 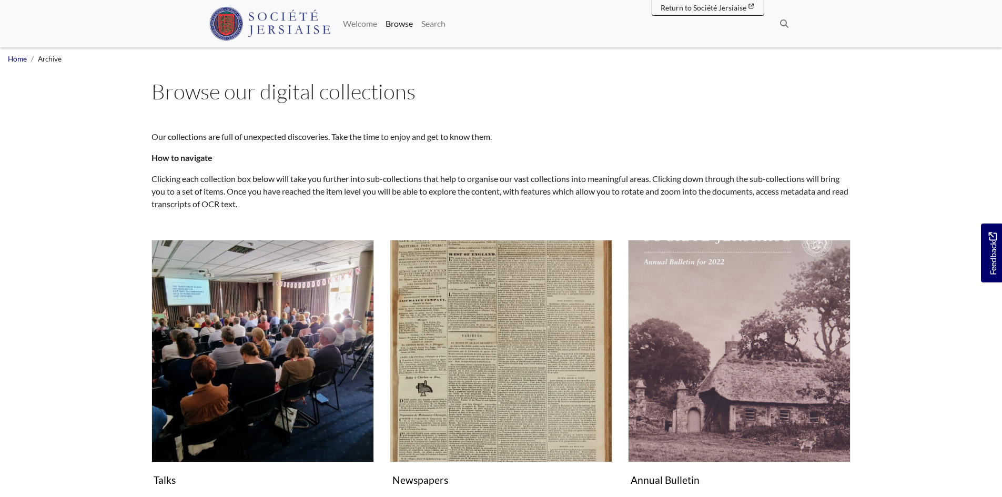 What do you see at coordinates (739, 351) in the screenshot?
I see `img: Annual Bulletin` at bounding box center [739, 351].